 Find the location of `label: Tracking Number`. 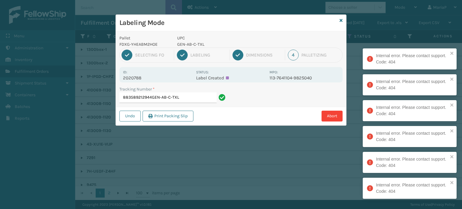

label: Tracking Number is located at coordinates (137, 89).